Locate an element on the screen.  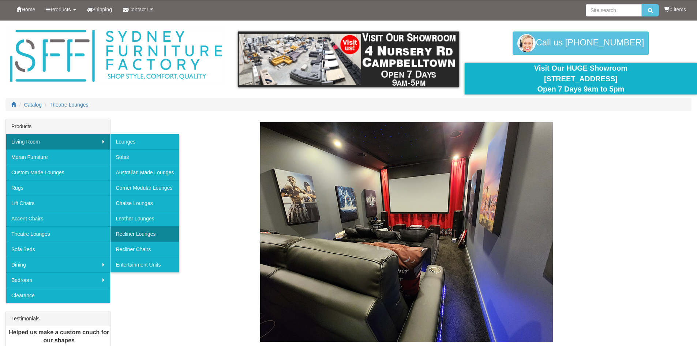
a: Entertainment Units is located at coordinates (145, 265).